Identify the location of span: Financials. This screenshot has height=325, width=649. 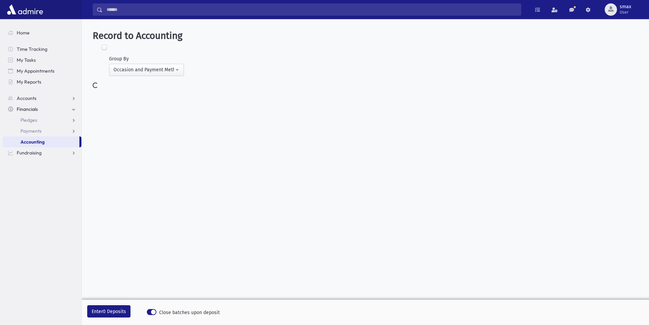
(27, 109).